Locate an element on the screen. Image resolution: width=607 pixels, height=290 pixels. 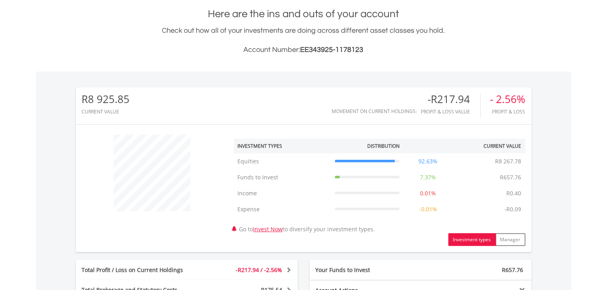
h1: Here are the ins and outs of your account is located at coordinates (304, 14).